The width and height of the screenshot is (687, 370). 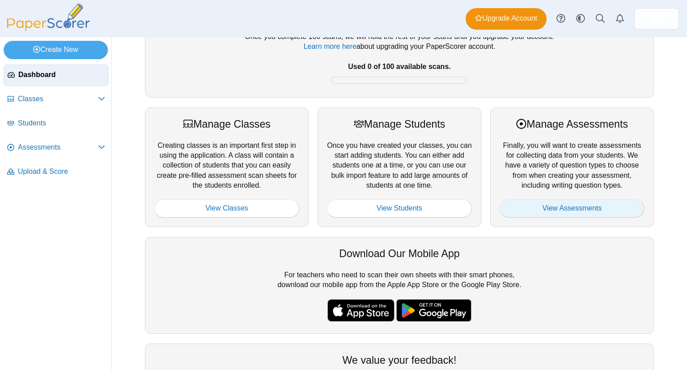 What do you see at coordinates (506, 18) in the screenshot?
I see `span: Upgrade Account` at bounding box center [506, 18].